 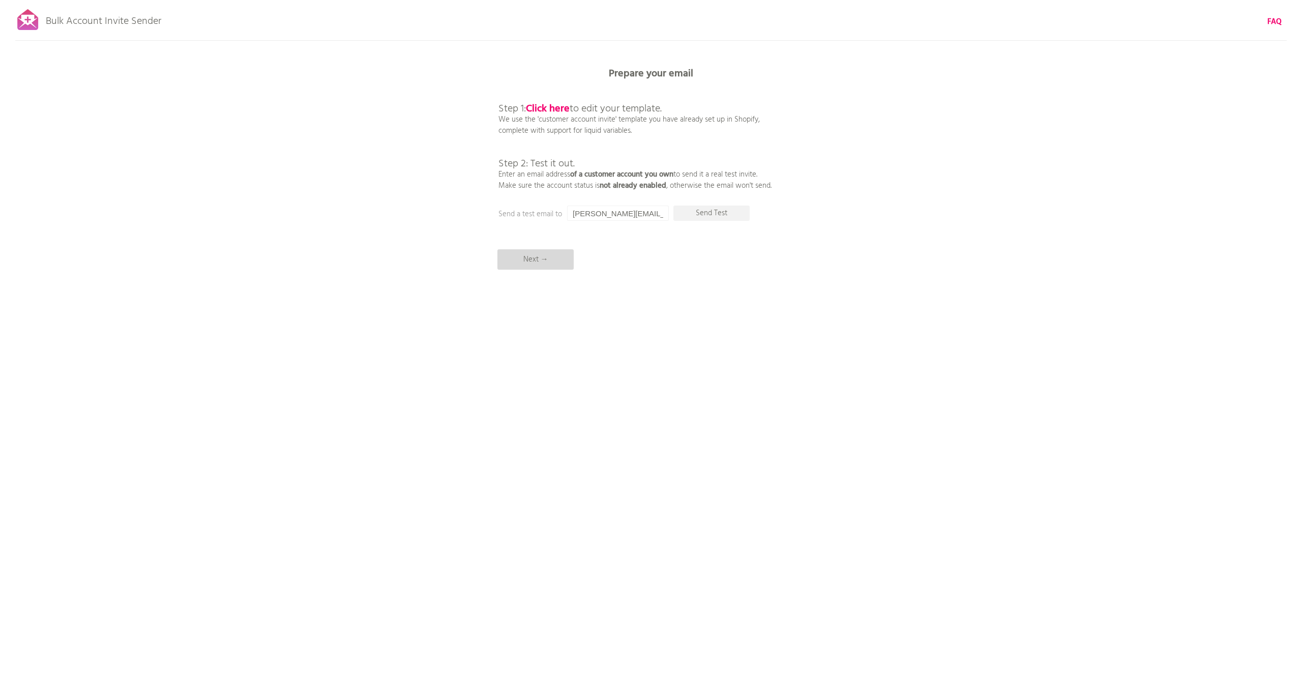 What do you see at coordinates (712, 213) in the screenshot?
I see `p: Send Test` at bounding box center [712, 213].